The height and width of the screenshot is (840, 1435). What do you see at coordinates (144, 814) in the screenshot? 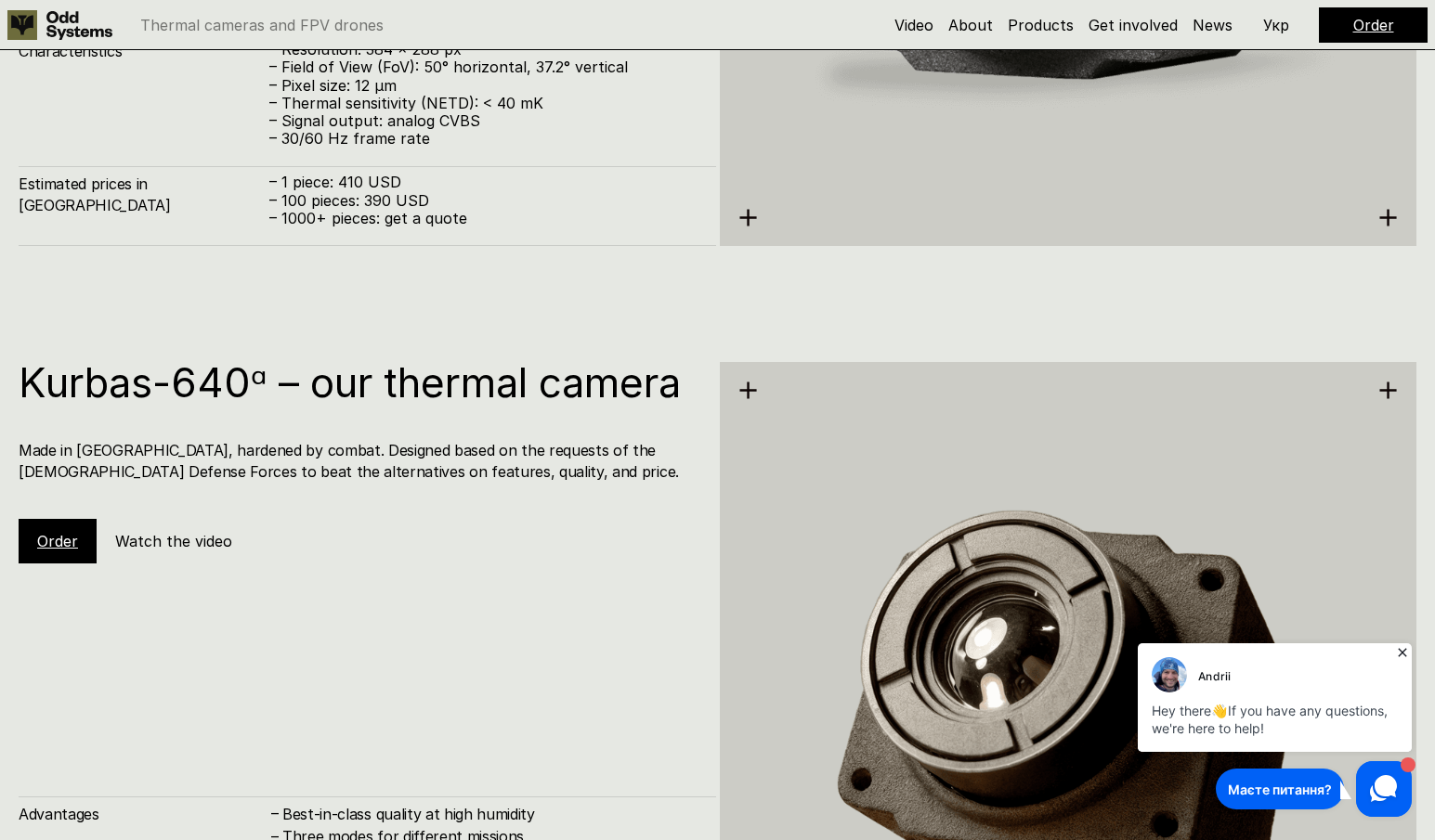
I see `h4: Advantages` at bounding box center [144, 814].